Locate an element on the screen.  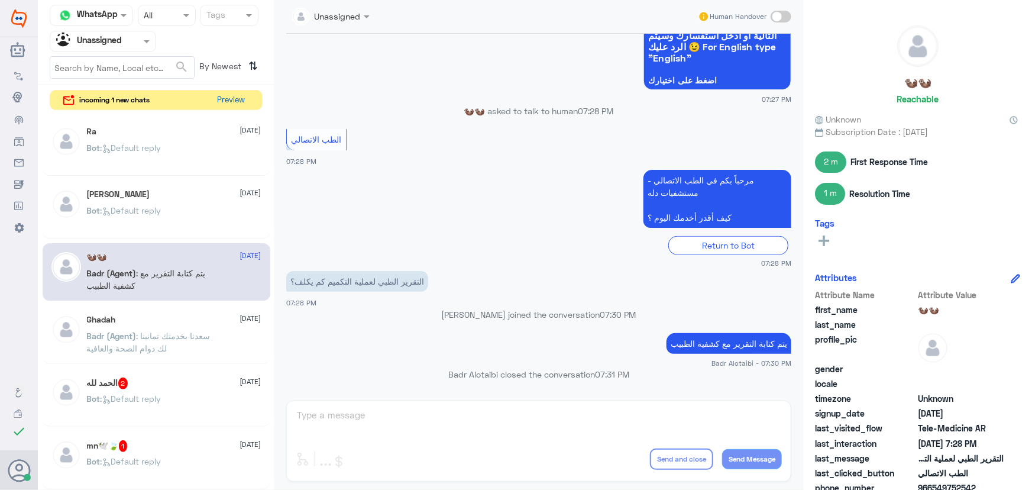
h6: Tags is located at coordinates (825, 223).